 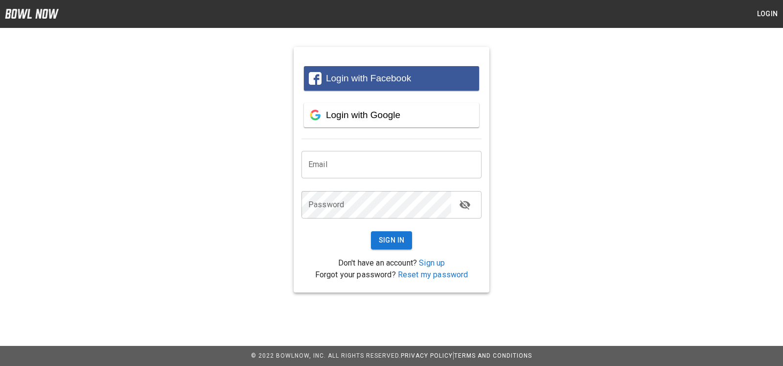 I want to click on a: Sign up, so click(x=432, y=262).